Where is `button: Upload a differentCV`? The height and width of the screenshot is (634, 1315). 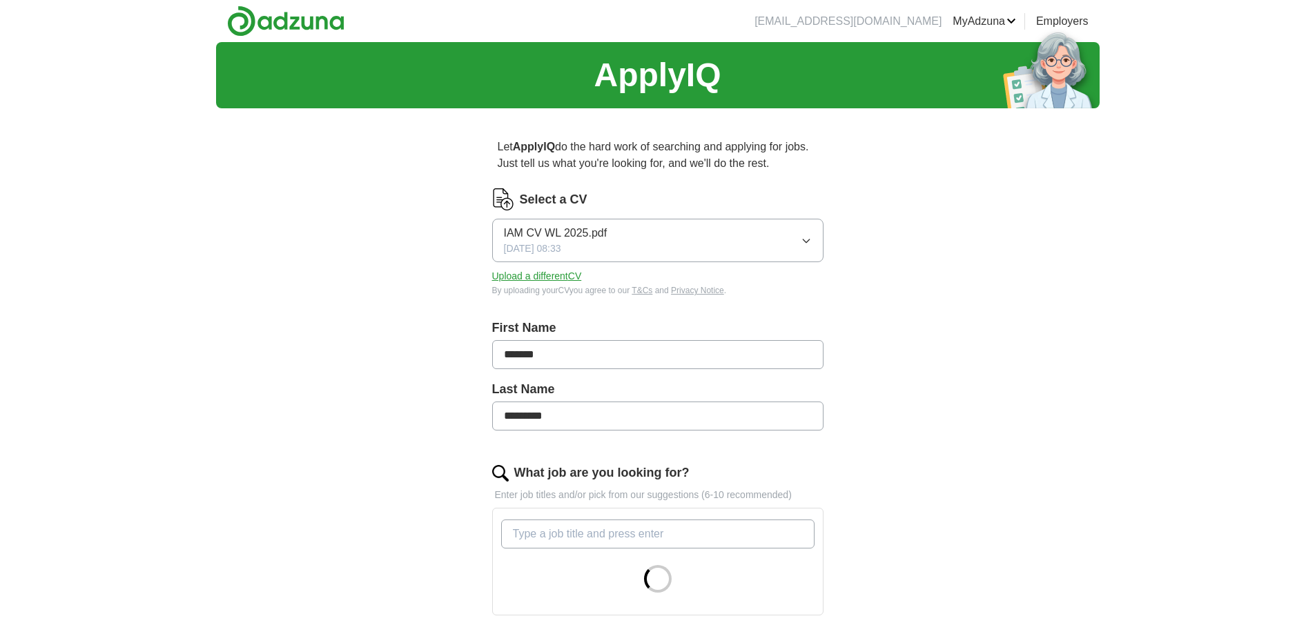 button: Upload a differentCV is located at coordinates (537, 276).